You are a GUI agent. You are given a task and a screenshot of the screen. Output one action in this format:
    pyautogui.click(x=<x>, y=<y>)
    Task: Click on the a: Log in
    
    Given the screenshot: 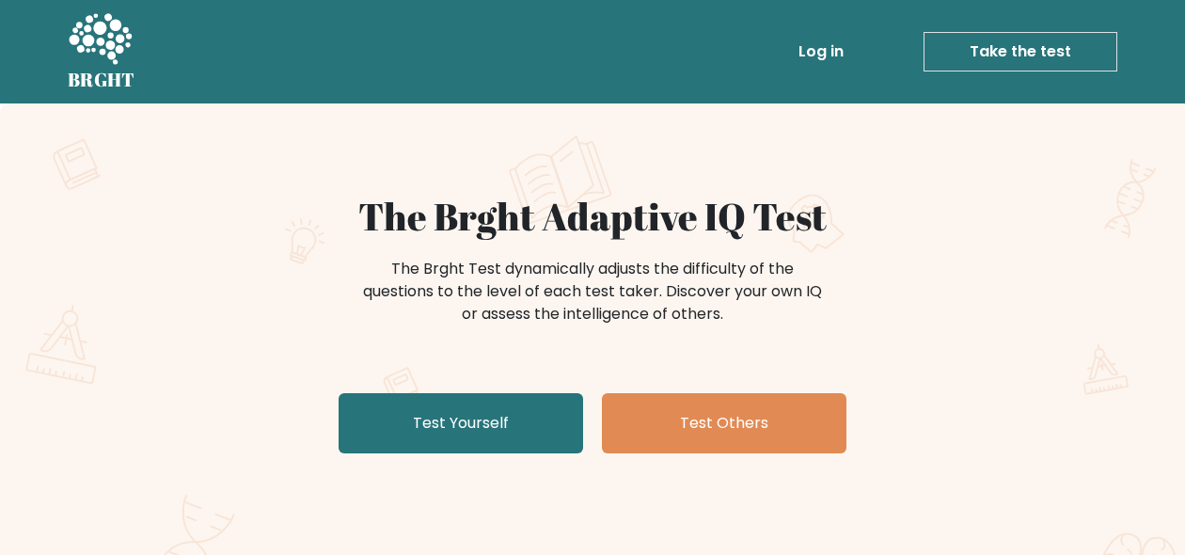 What is the action you would take?
    pyautogui.click(x=821, y=52)
    